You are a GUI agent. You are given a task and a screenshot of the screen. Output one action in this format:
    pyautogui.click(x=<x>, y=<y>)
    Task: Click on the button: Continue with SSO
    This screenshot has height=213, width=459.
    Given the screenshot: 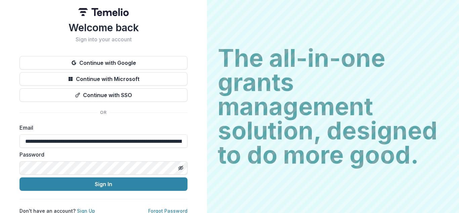 What is the action you would take?
    pyautogui.click(x=104, y=95)
    